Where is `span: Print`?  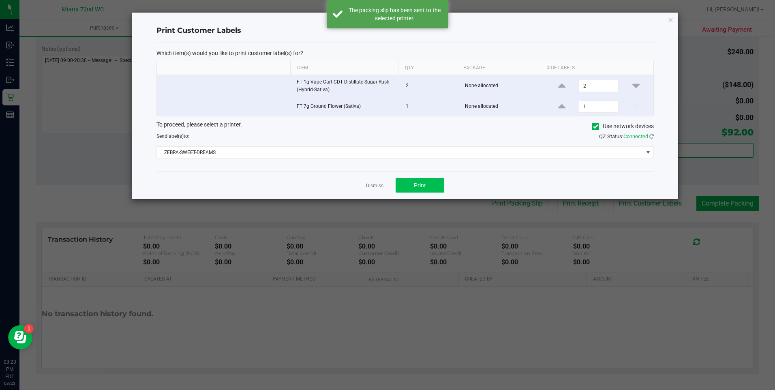 span: Print is located at coordinates (420, 185).